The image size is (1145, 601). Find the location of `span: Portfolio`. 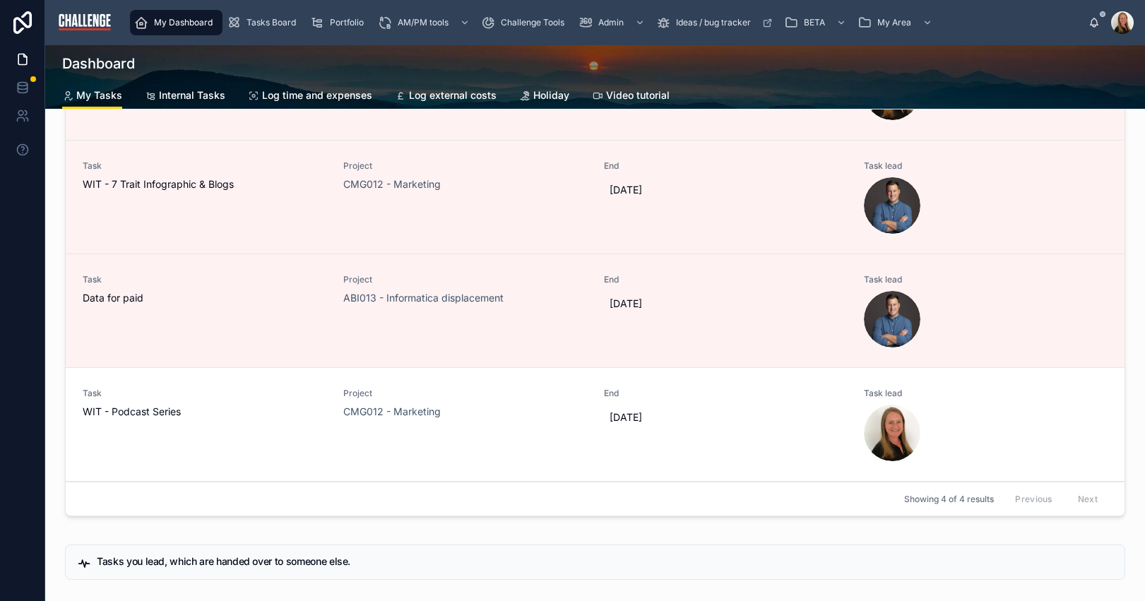

span: Portfolio is located at coordinates (347, 23).